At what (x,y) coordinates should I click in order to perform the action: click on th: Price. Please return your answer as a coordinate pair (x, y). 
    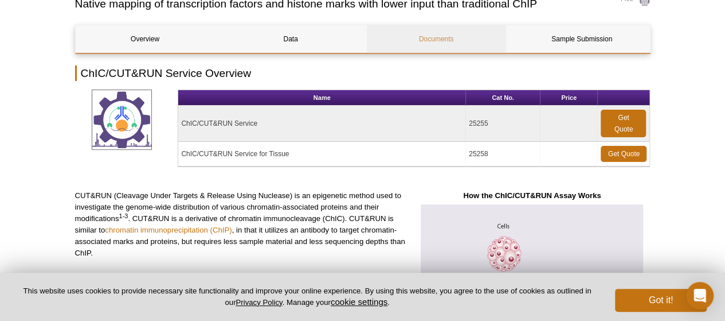
    Looking at the image, I should click on (570, 97).